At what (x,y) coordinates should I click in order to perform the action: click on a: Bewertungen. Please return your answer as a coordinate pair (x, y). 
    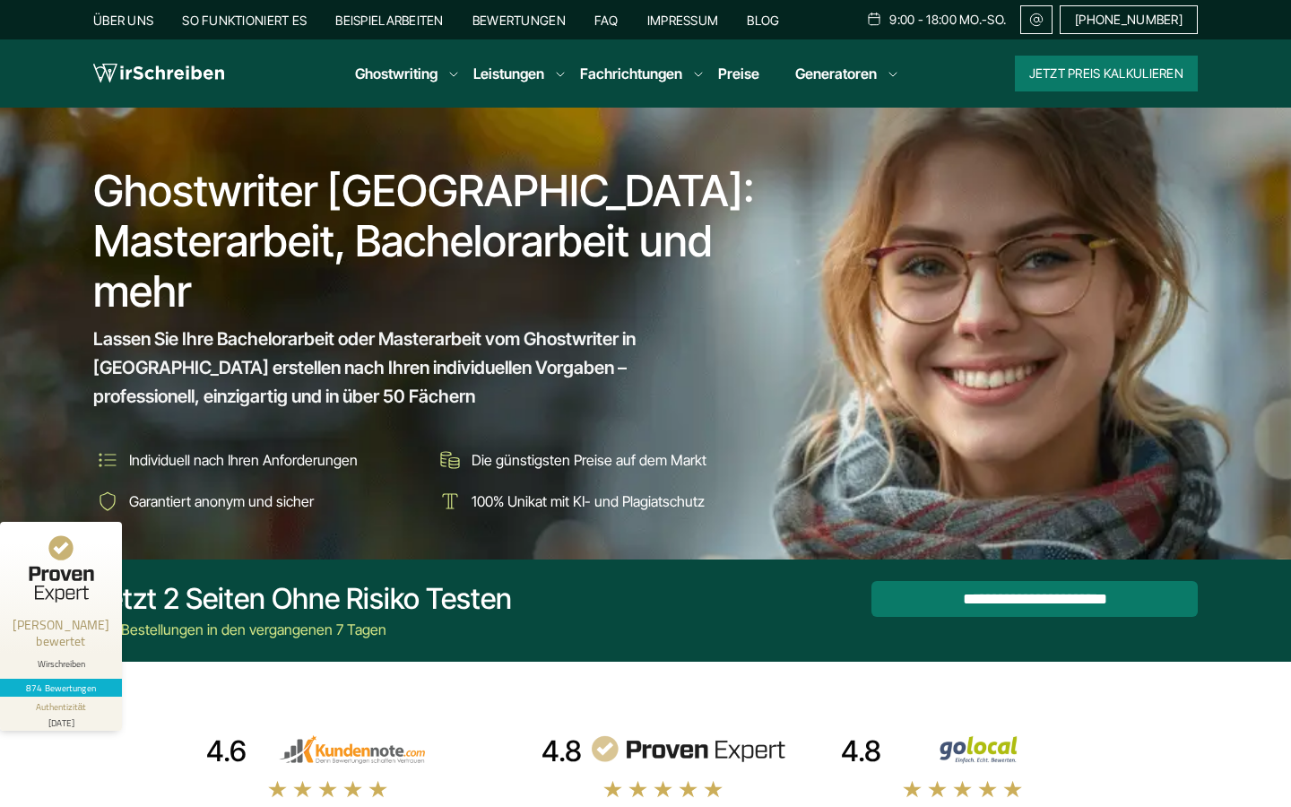
    Looking at the image, I should click on (519, 20).